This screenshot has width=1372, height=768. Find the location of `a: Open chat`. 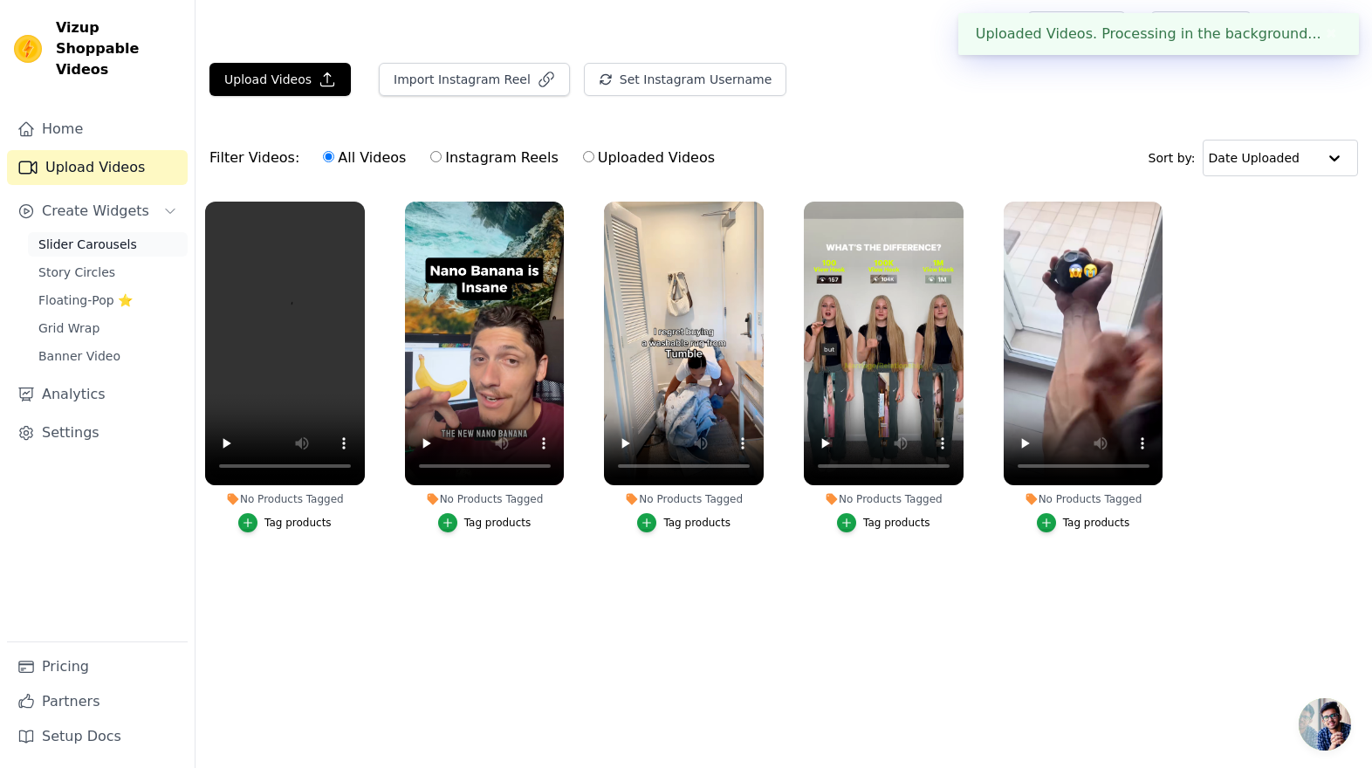

a: Open chat is located at coordinates (1325, 725).